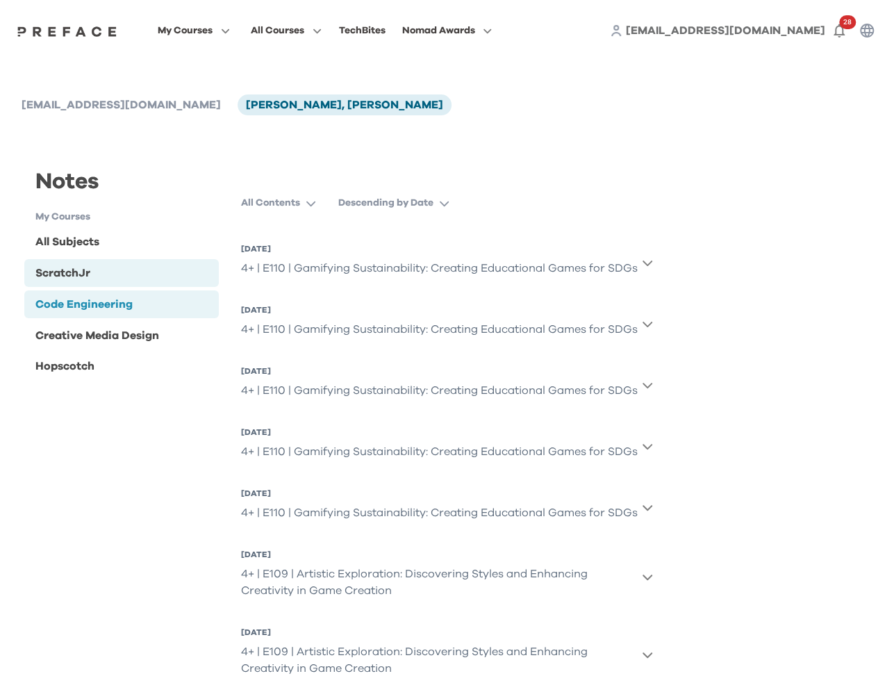  Describe the element at coordinates (284, 203) in the screenshot. I see `button: All Contents` at that location.